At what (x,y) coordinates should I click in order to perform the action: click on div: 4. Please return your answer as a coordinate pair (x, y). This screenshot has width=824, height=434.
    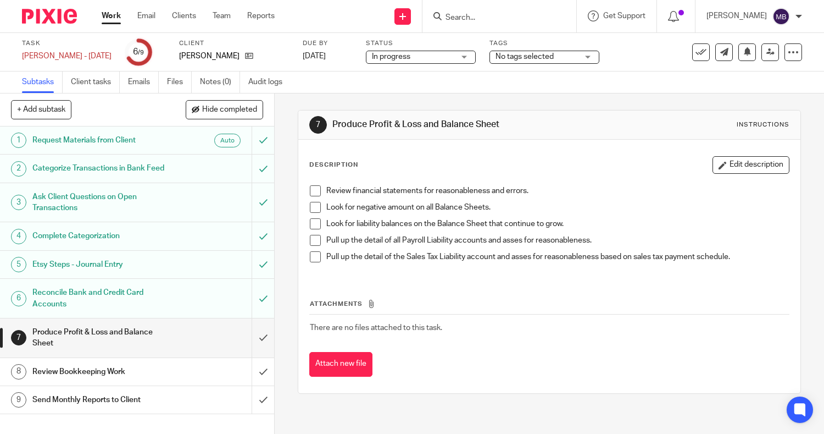
    Looking at the image, I should click on (19, 236).